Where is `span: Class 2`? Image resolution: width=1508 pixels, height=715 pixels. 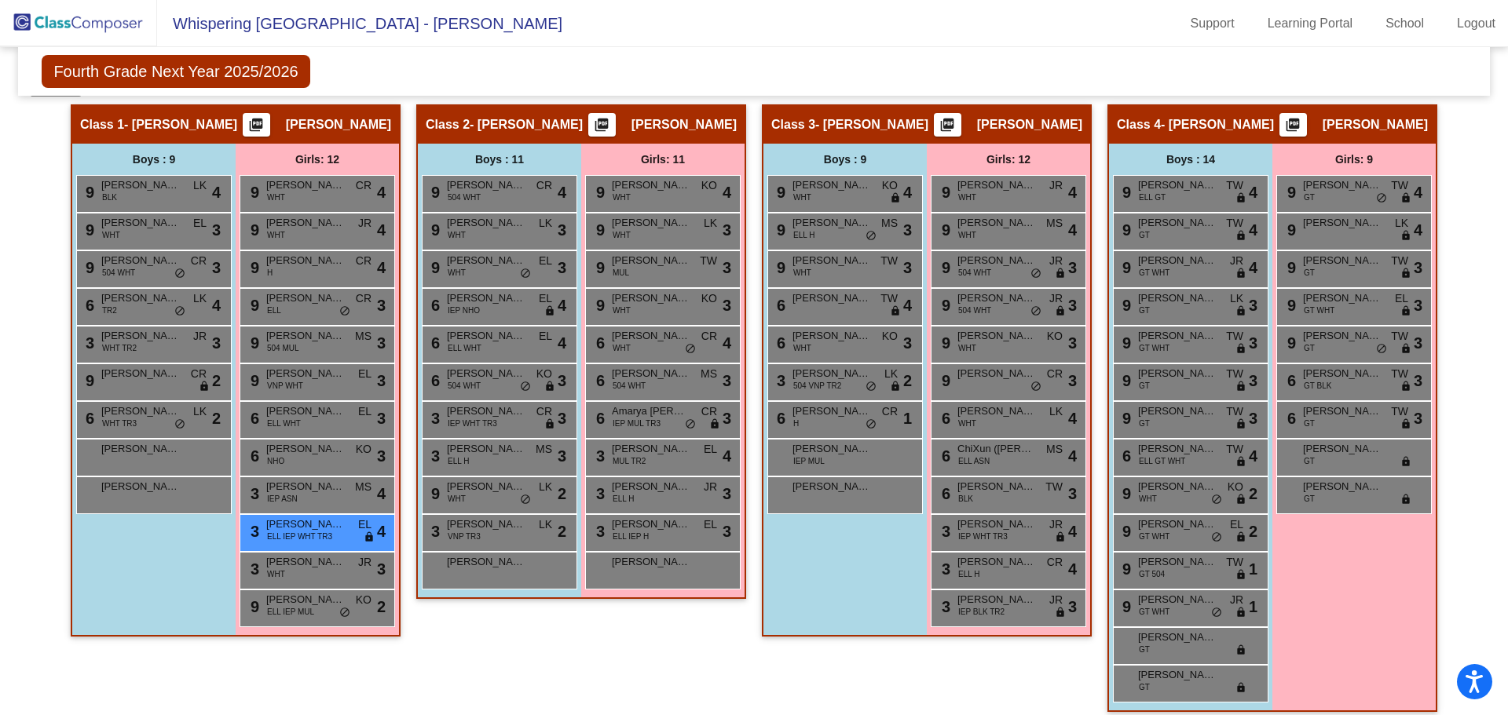 span: Class 2 is located at coordinates (448, 125).